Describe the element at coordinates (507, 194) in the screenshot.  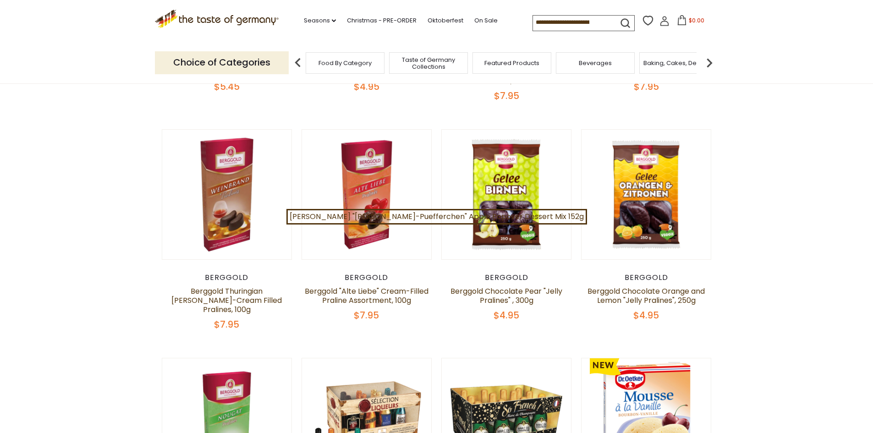
I see `img: Berggold Chocolate Pear "Jelly Pralines" , 300g` at that location.